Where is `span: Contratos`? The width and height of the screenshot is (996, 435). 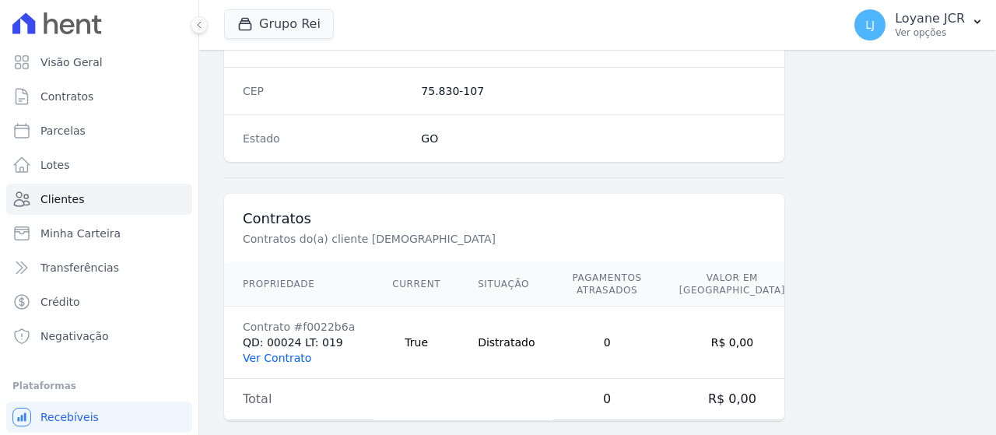
span: Contratos is located at coordinates (67, 96).